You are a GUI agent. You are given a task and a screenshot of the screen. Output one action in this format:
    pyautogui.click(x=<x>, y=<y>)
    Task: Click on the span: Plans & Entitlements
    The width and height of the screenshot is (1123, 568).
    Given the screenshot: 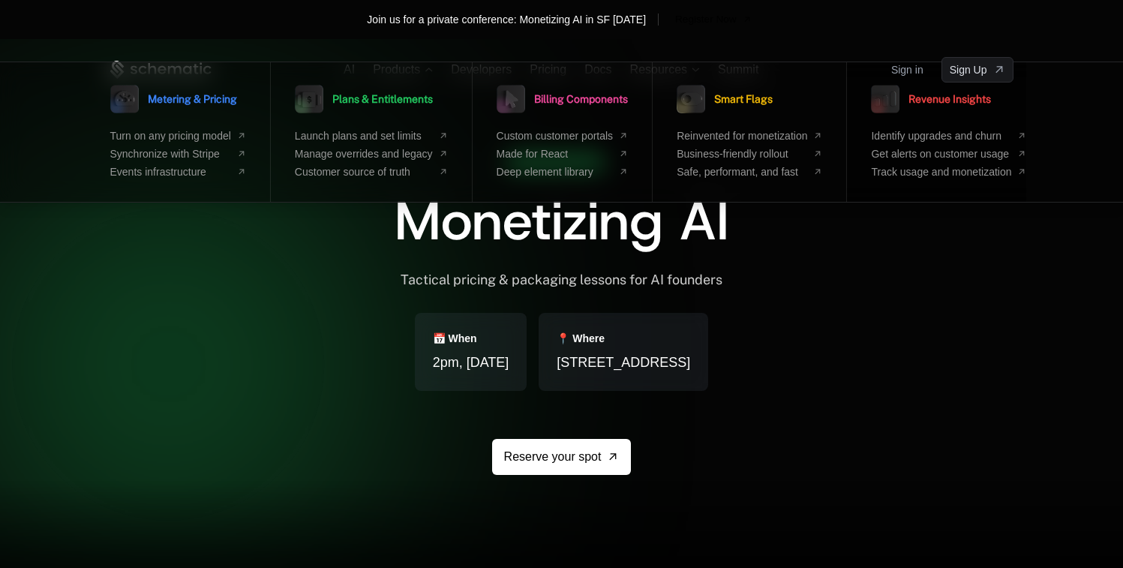 What is the action you would take?
    pyautogui.click(x=382, y=99)
    